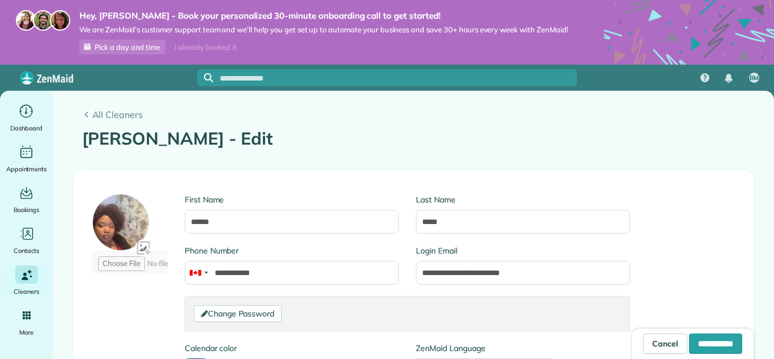  What do you see at coordinates (205, 78) in the screenshot?
I see `button: Focus search` at bounding box center [205, 78].